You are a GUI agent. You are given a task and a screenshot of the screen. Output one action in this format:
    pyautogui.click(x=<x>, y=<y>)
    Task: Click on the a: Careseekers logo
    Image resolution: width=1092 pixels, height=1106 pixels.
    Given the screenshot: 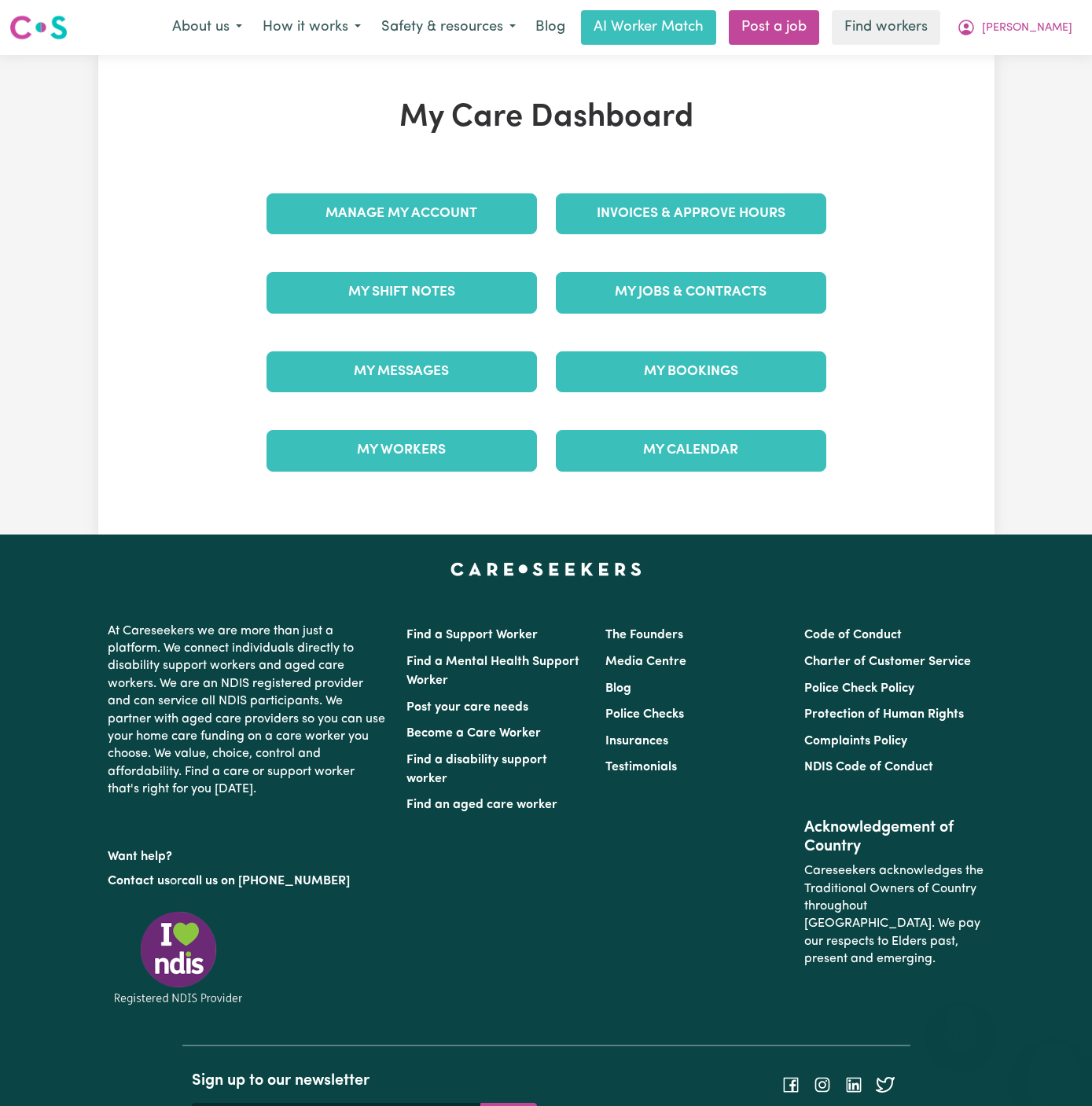 What is the action you would take?
    pyautogui.click(x=38, y=27)
    